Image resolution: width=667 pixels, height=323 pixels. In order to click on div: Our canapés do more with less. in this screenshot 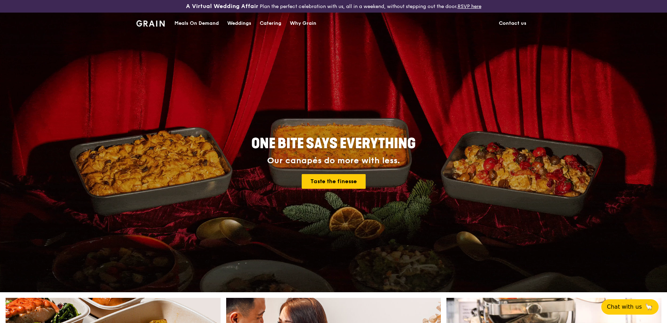, I will do `click(333, 161)`.